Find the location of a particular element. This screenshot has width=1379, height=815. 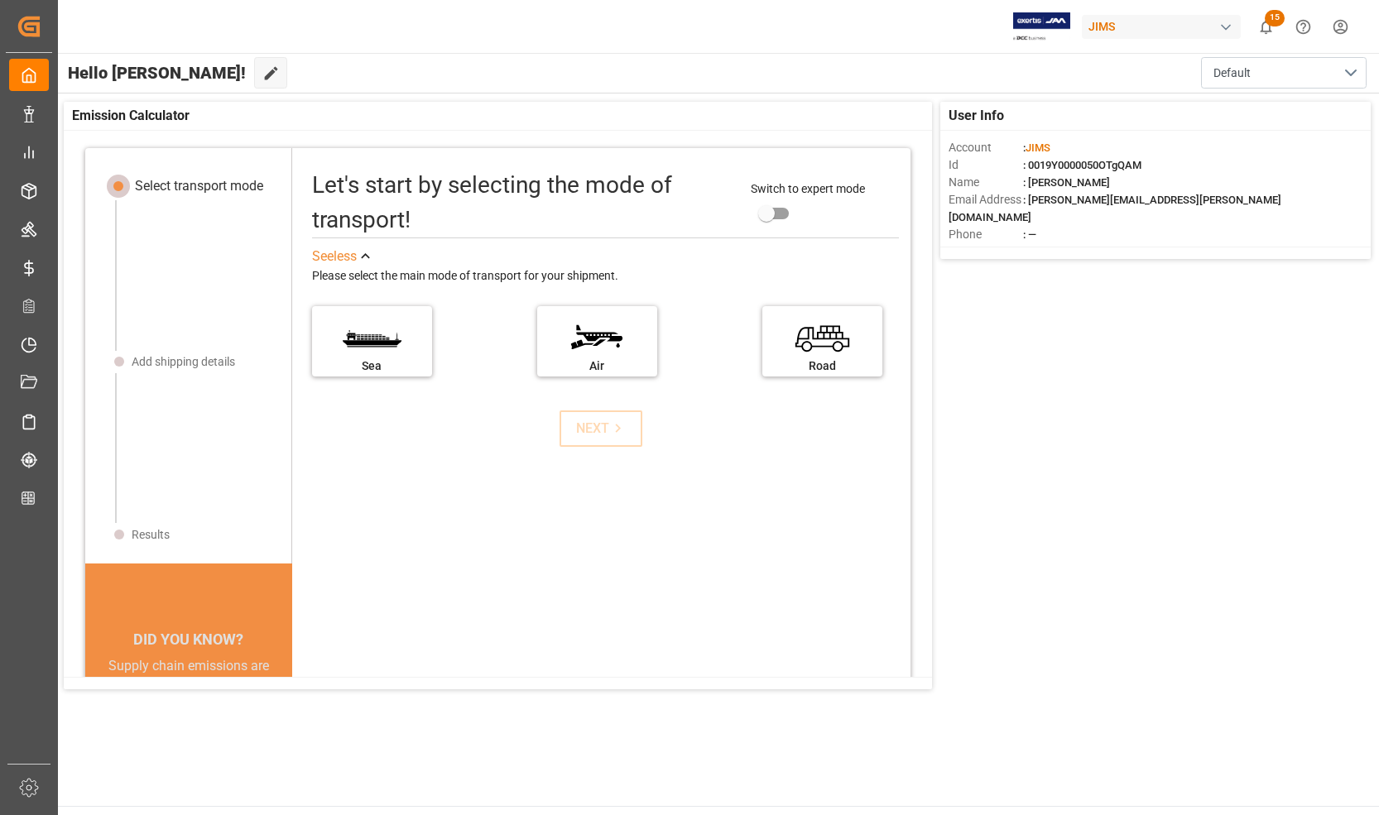

div: JIMS is located at coordinates (1161, 26).